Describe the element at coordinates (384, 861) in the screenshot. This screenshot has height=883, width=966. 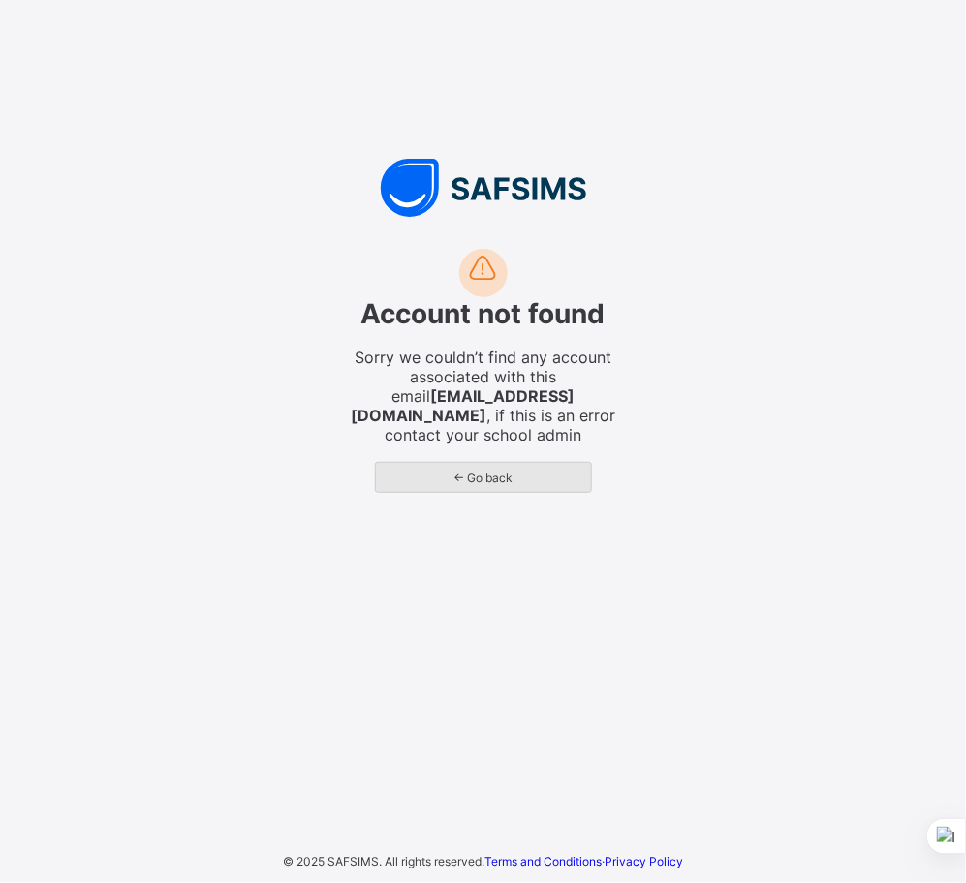
I see `span: © 2025 SAFSIMS. All rights reserved.` at that location.